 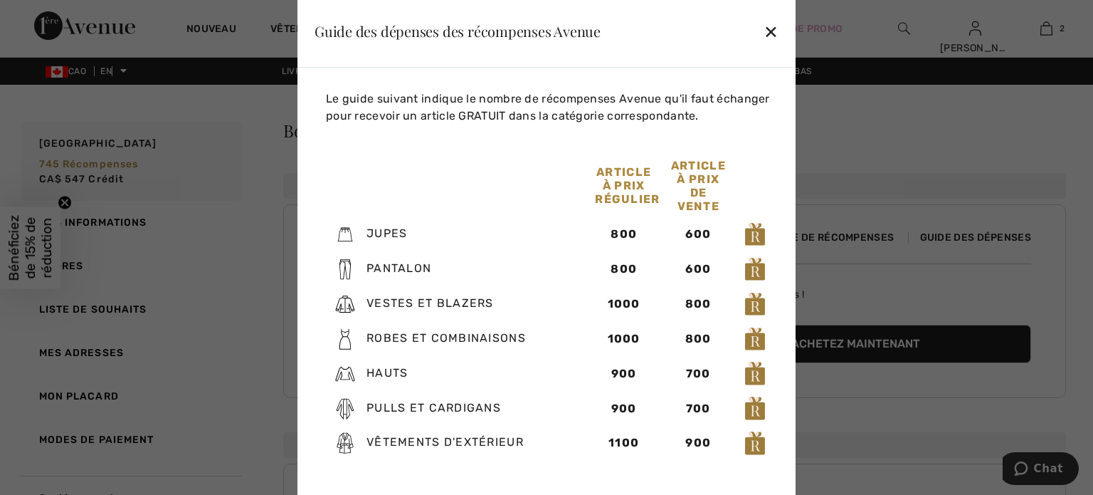 What do you see at coordinates (458, 31) in the screenshot?
I see `font: Guide des dépenses des récompenses Avenue` at bounding box center [458, 31].